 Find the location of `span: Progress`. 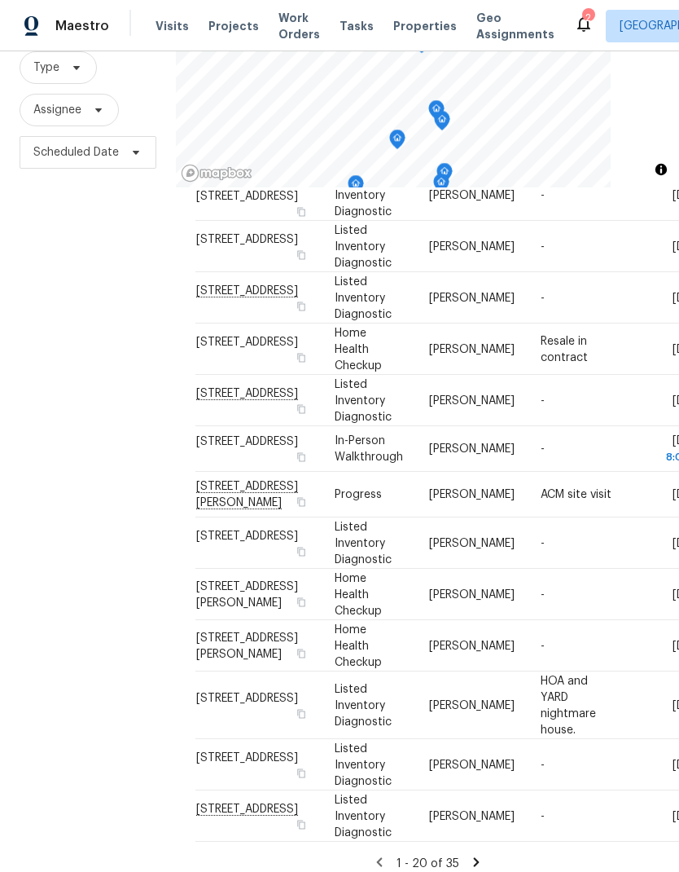

span: Progress is located at coordinates (358, 494).